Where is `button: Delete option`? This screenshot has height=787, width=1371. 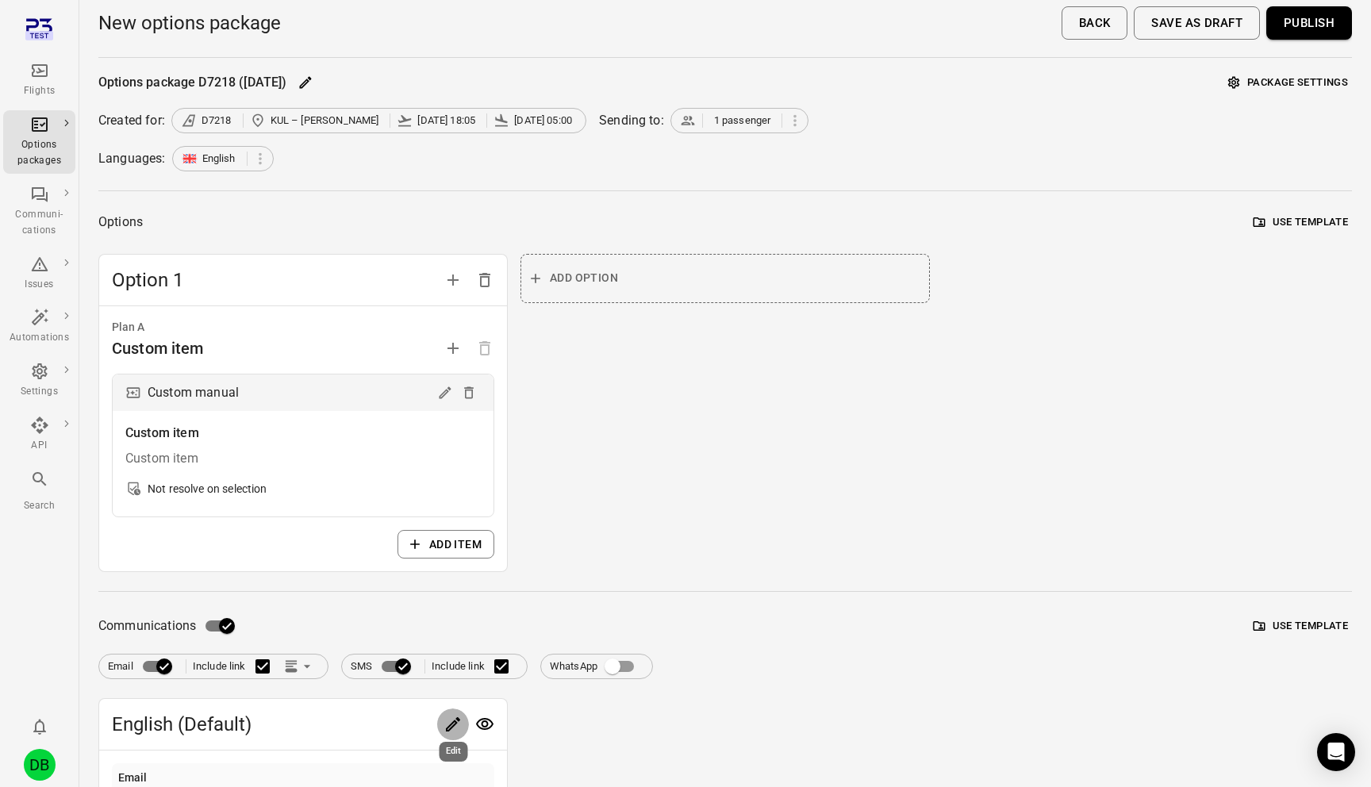
button: Delete option is located at coordinates (485, 280).